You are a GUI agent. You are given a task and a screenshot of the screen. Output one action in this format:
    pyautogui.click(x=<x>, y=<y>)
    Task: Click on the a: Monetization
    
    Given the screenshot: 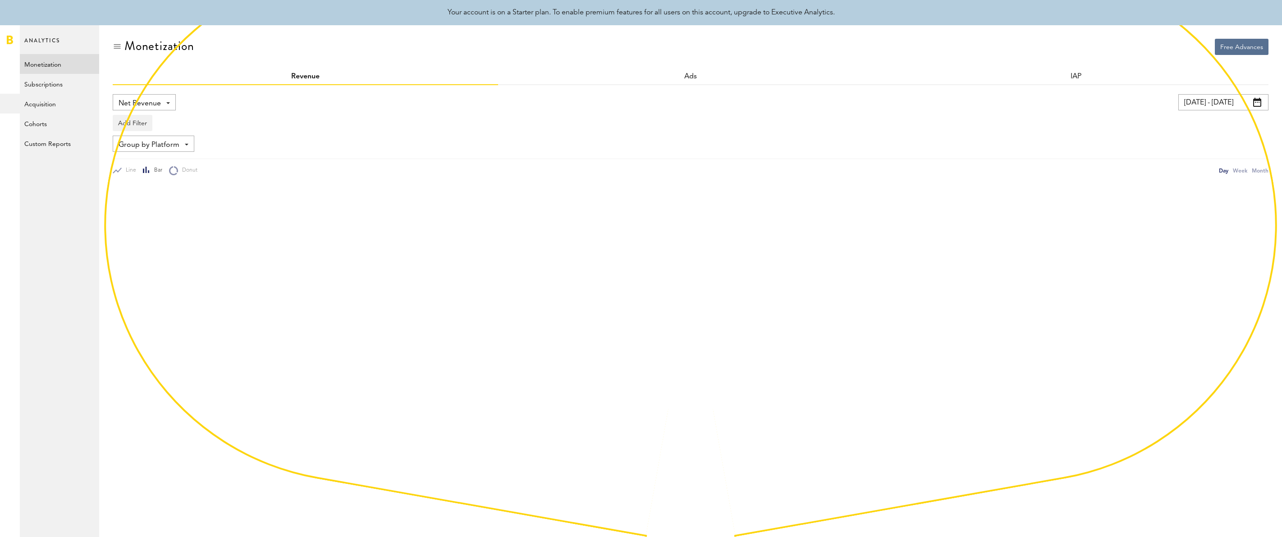 What is the action you would take?
    pyautogui.click(x=59, y=64)
    